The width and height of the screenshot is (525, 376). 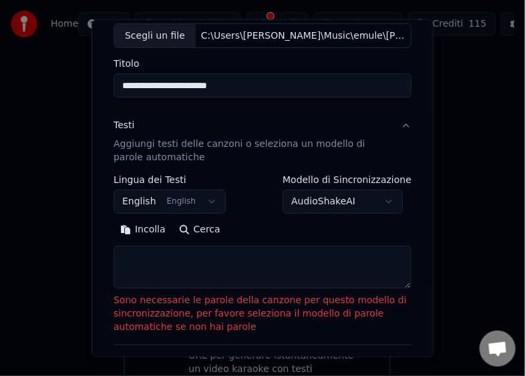 What do you see at coordinates (252, 151) in the screenshot?
I see `p: Aggiungi testi delle canzoni o seleziona un modello di parole automatiche` at bounding box center [252, 151].